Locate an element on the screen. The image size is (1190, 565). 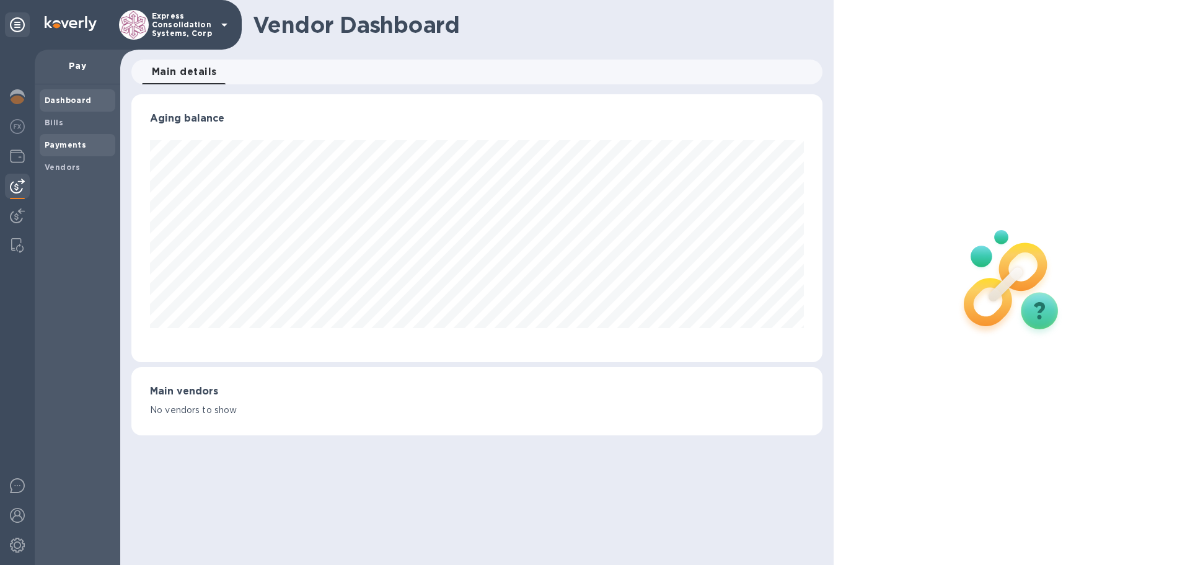
p: No vendors to show is located at coordinates (477, 410).